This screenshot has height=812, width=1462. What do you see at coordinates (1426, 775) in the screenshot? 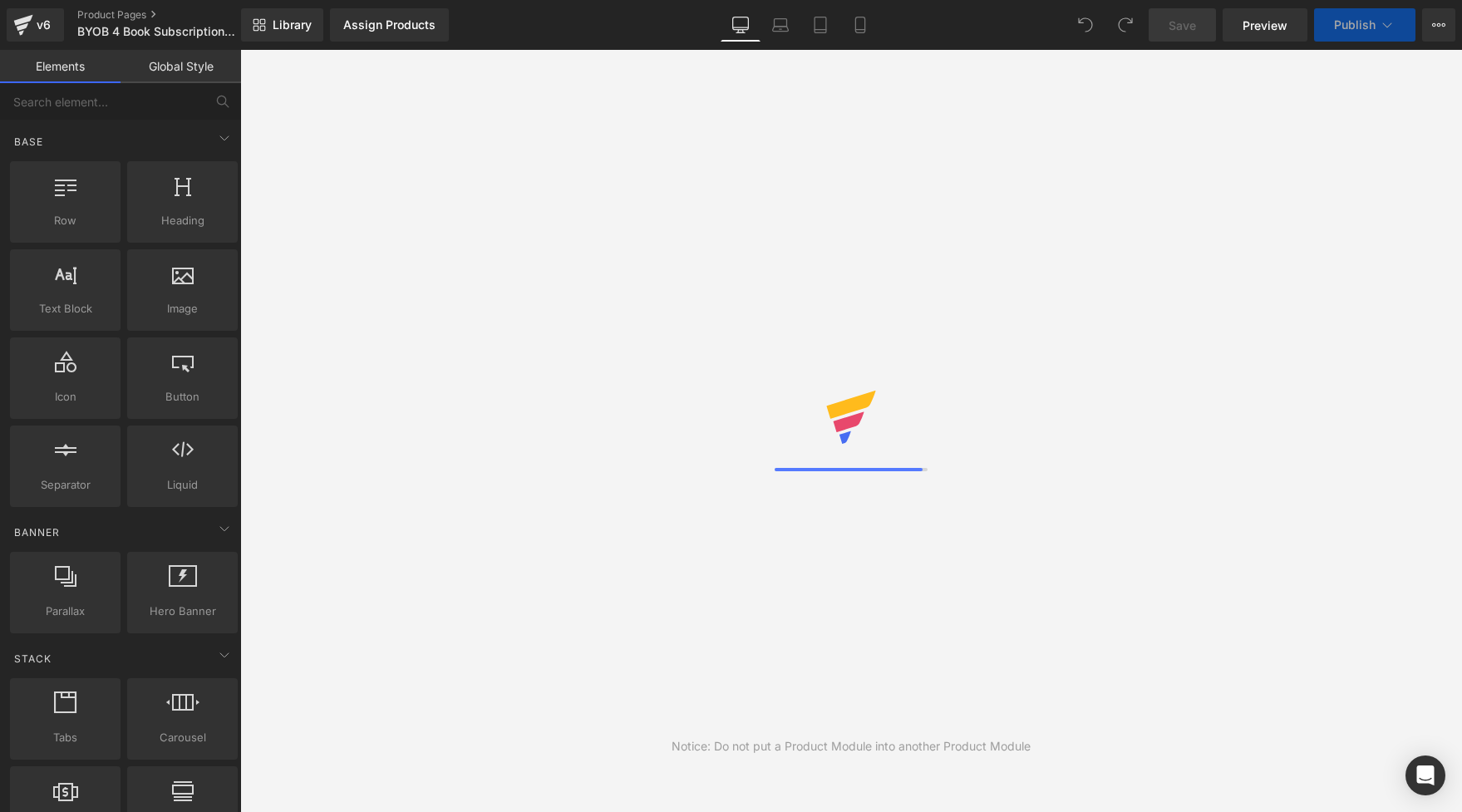
I see `div: Open Intercom Messenger` at bounding box center [1426, 775].